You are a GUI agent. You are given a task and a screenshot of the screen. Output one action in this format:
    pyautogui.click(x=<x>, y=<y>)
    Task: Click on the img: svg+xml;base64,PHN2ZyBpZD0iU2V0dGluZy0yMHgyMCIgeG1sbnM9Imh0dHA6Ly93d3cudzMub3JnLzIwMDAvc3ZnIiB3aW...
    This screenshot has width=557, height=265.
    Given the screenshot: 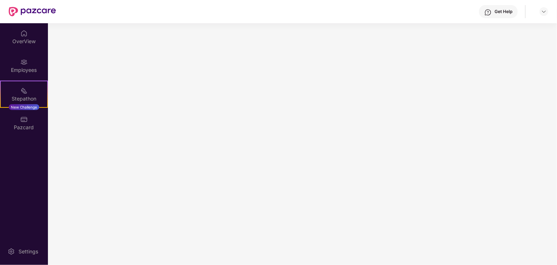 What is the action you would take?
    pyautogui.click(x=11, y=252)
    